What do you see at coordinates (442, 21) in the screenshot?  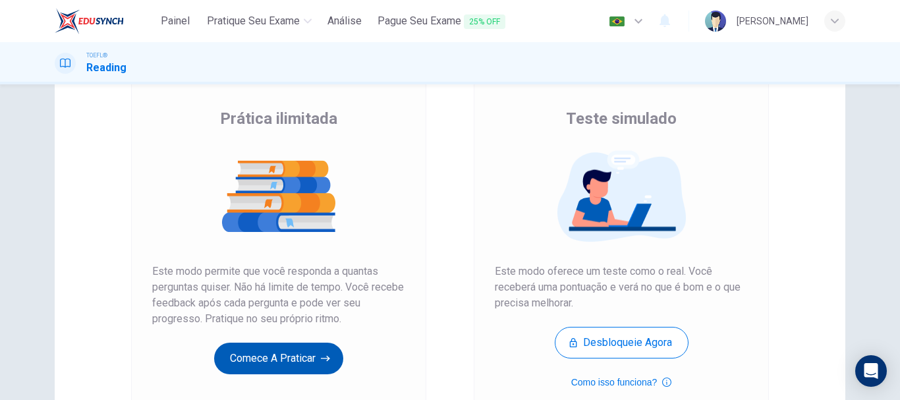 I see `span: Pague Seu Exame` at bounding box center [442, 21].